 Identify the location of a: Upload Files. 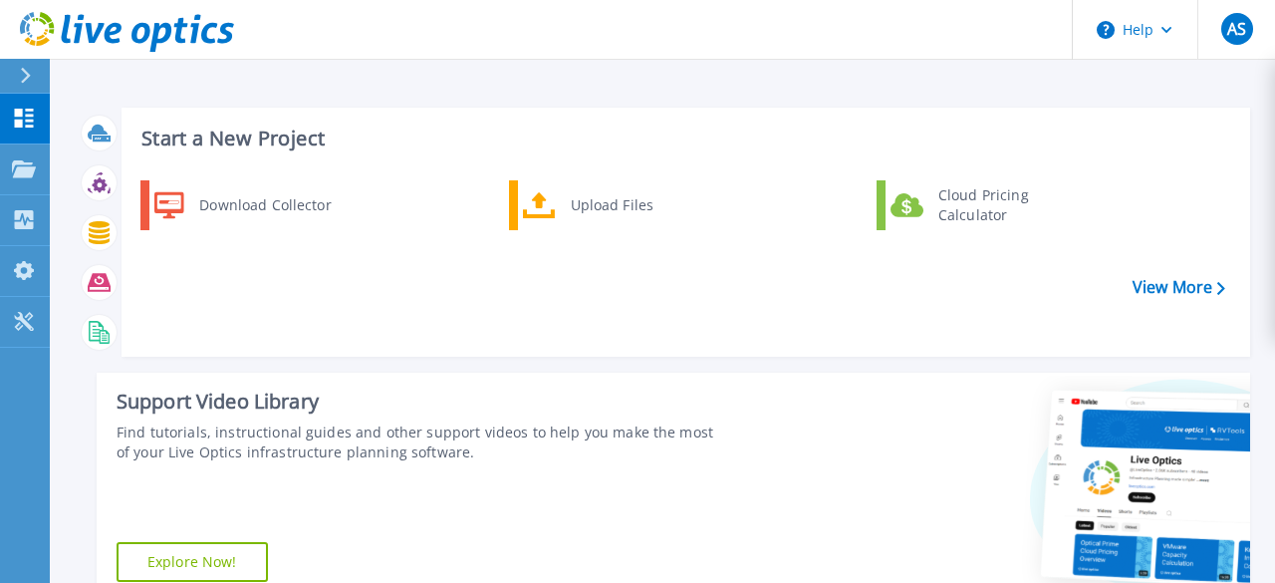
(611, 205).